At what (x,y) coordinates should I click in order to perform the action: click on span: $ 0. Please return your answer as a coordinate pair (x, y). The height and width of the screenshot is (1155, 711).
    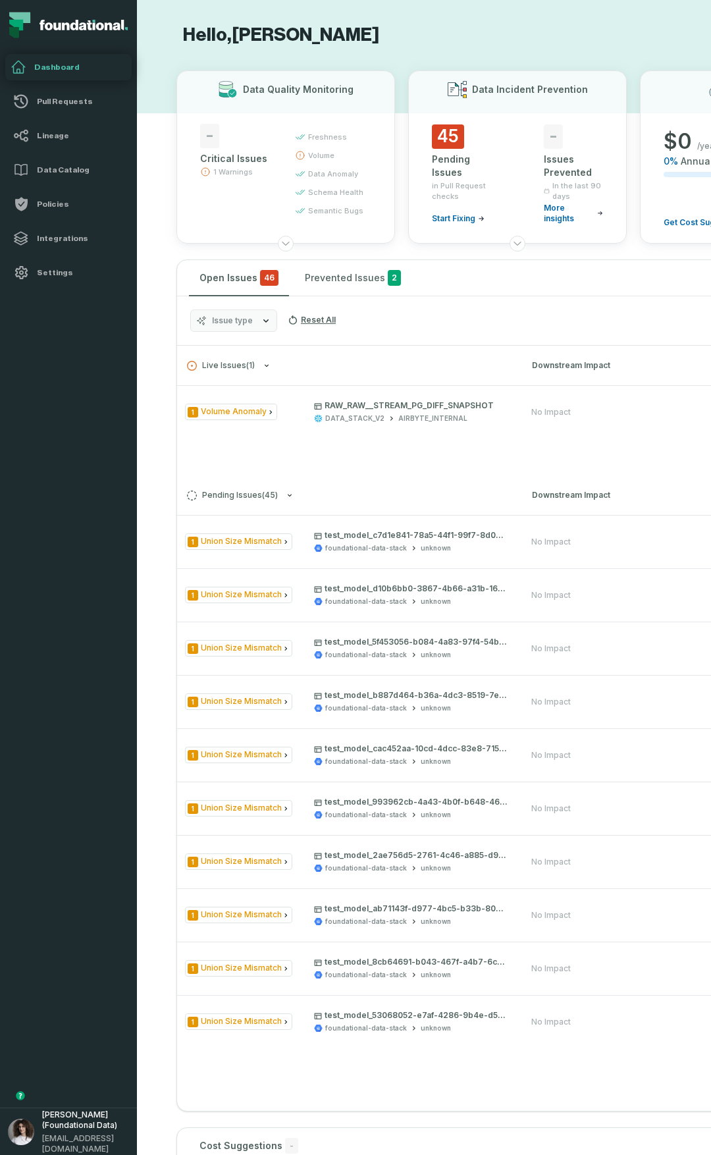
    Looking at the image, I should click on (677, 142).